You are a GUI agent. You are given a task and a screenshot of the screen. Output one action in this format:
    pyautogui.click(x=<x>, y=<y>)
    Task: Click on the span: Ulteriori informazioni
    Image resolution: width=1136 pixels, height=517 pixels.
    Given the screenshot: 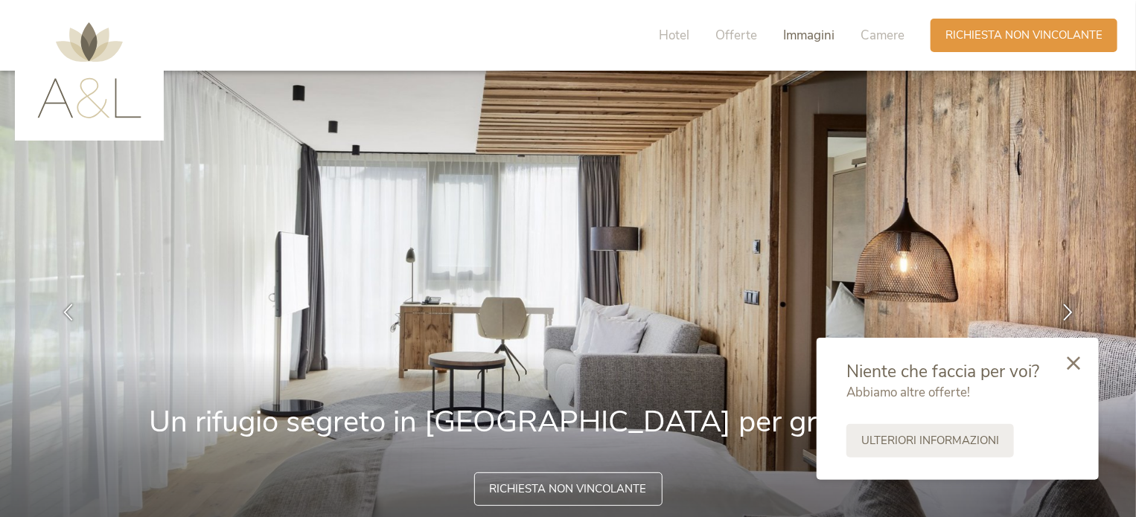 What is the action you would take?
    pyautogui.click(x=930, y=441)
    